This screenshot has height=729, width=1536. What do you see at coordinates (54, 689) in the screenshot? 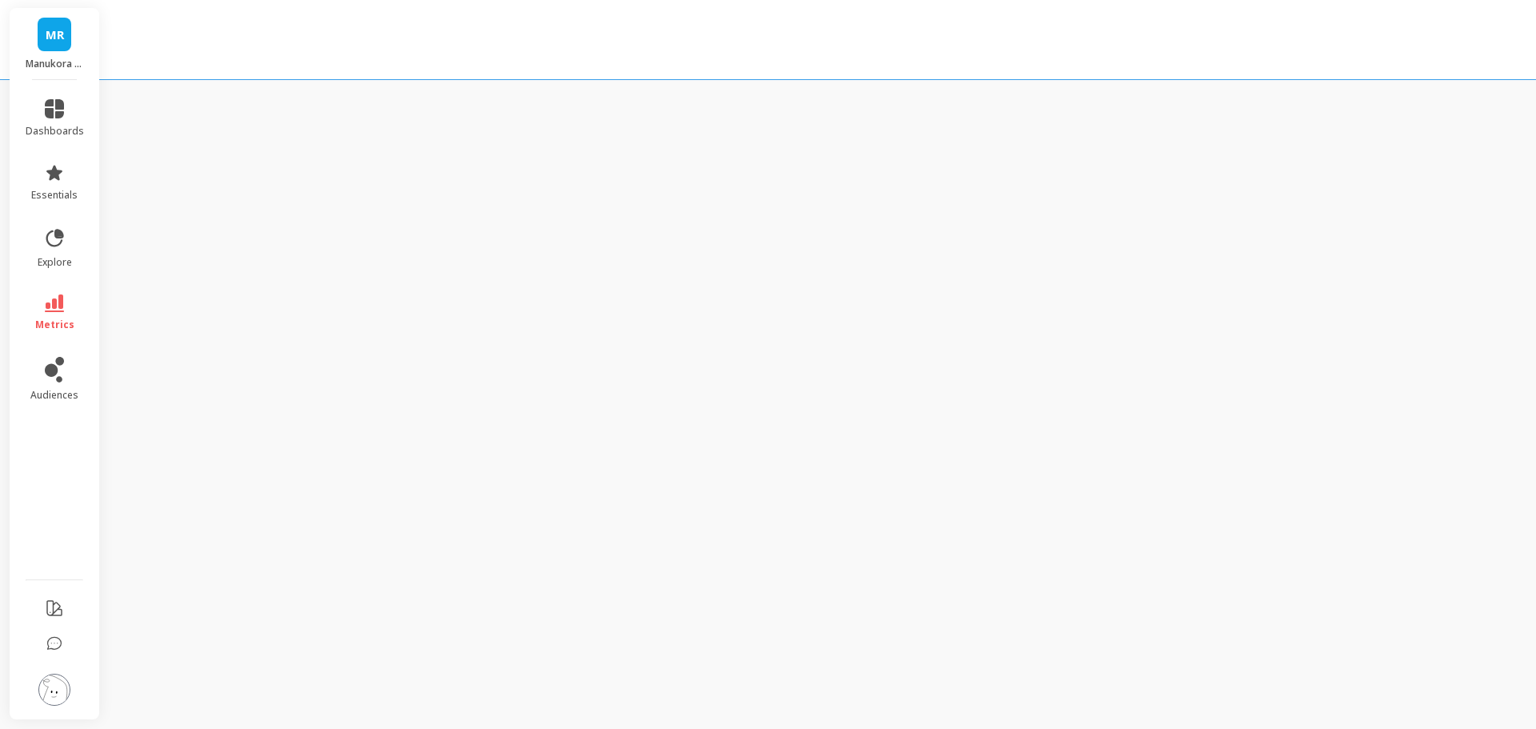
I see `img: profile picture` at bounding box center [54, 689].